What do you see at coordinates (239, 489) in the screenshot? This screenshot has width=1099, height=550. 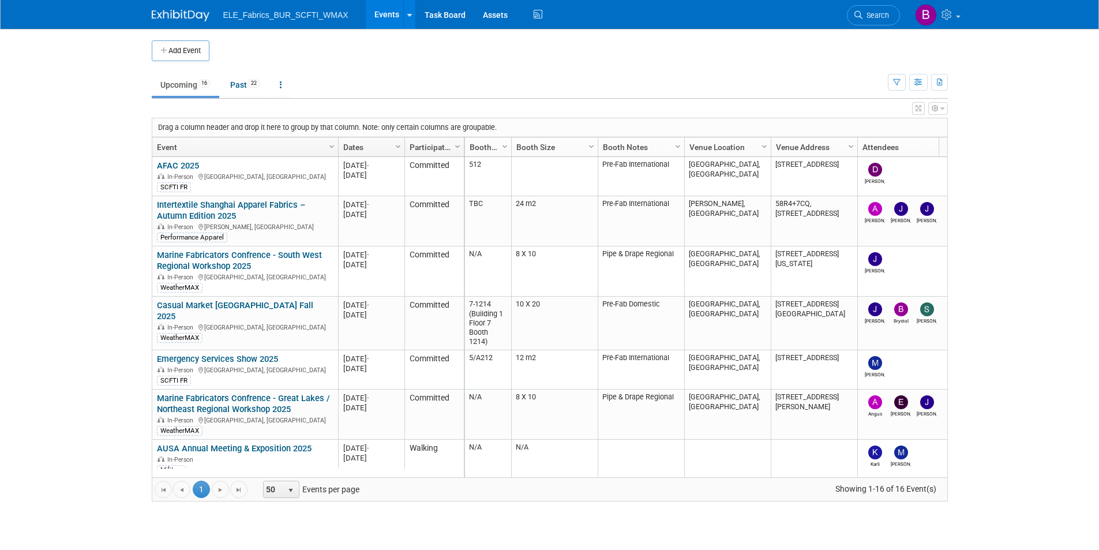 I see `a: Go to the last page` at bounding box center [239, 489].